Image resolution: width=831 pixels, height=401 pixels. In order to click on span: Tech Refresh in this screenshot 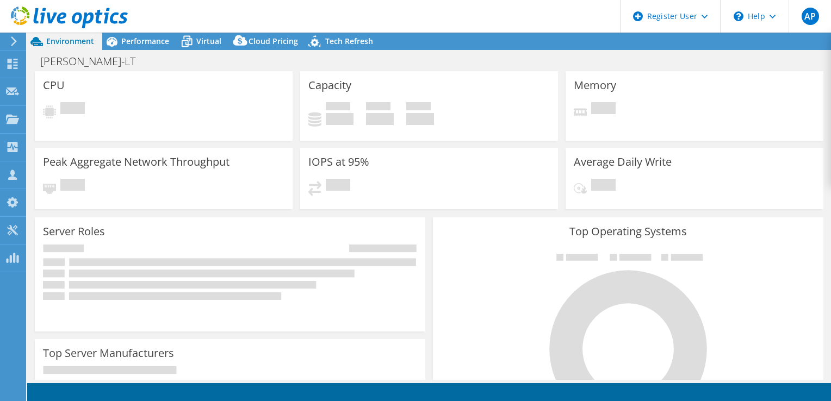, I will do `click(349, 41)`.